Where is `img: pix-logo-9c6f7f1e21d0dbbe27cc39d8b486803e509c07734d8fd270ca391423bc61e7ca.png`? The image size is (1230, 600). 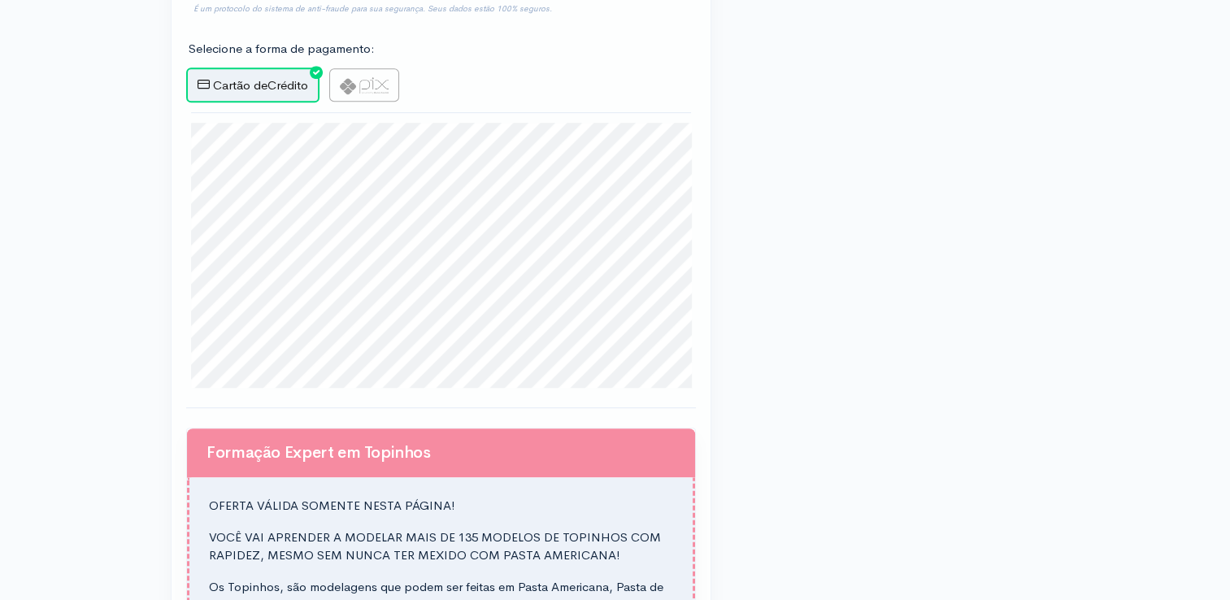 img: pix-logo-9c6f7f1e21d0dbbe27cc39d8b486803e509c07734d8fd270ca391423bc61e7ca.png is located at coordinates (364, 85).